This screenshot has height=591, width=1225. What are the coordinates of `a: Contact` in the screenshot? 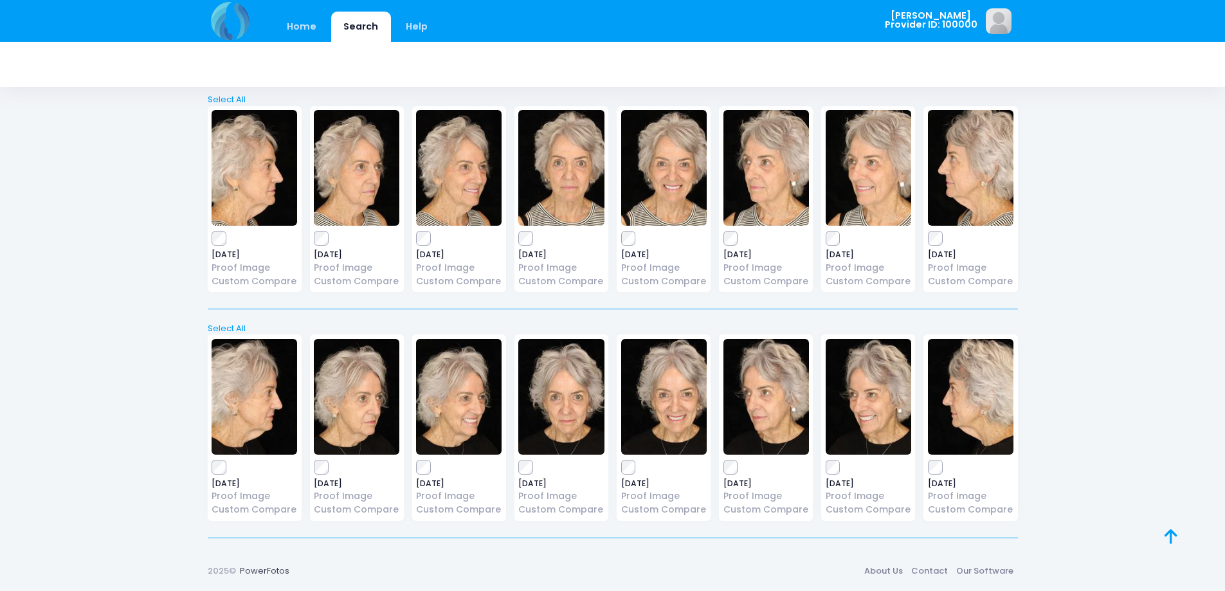 It's located at (930, 571).